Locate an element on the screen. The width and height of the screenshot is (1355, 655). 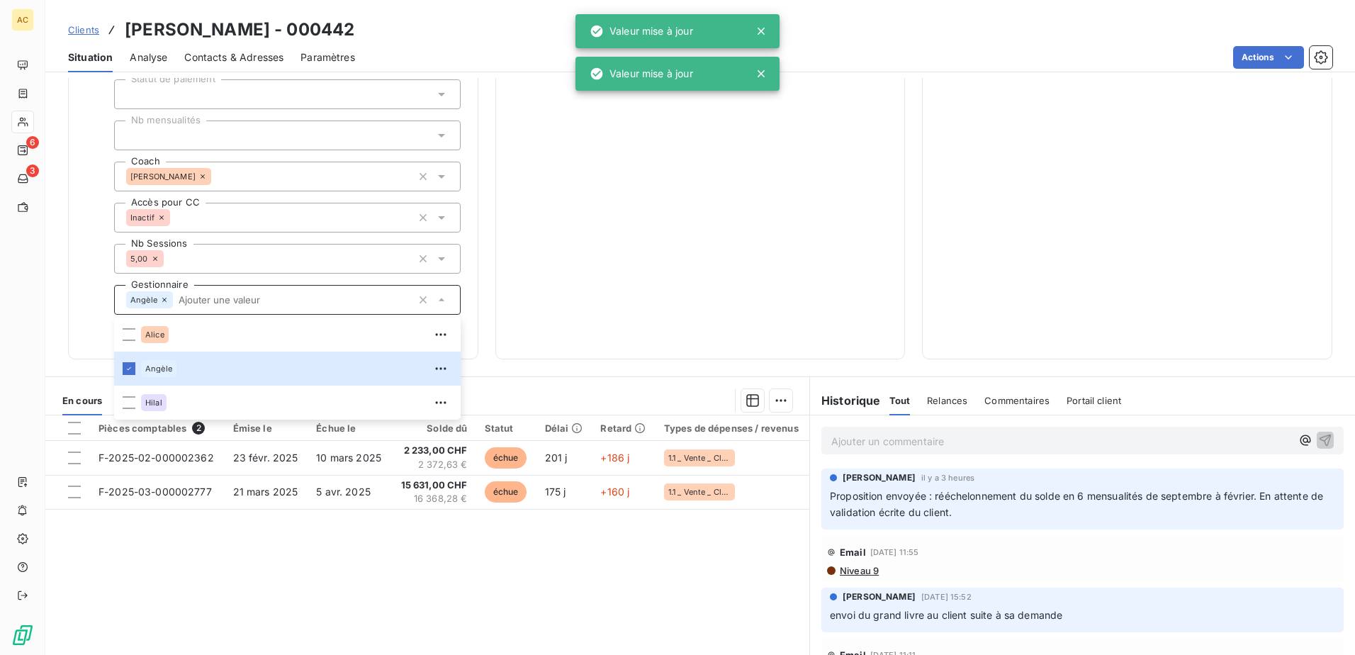
span: Paramètres is located at coordinates (327, 57).